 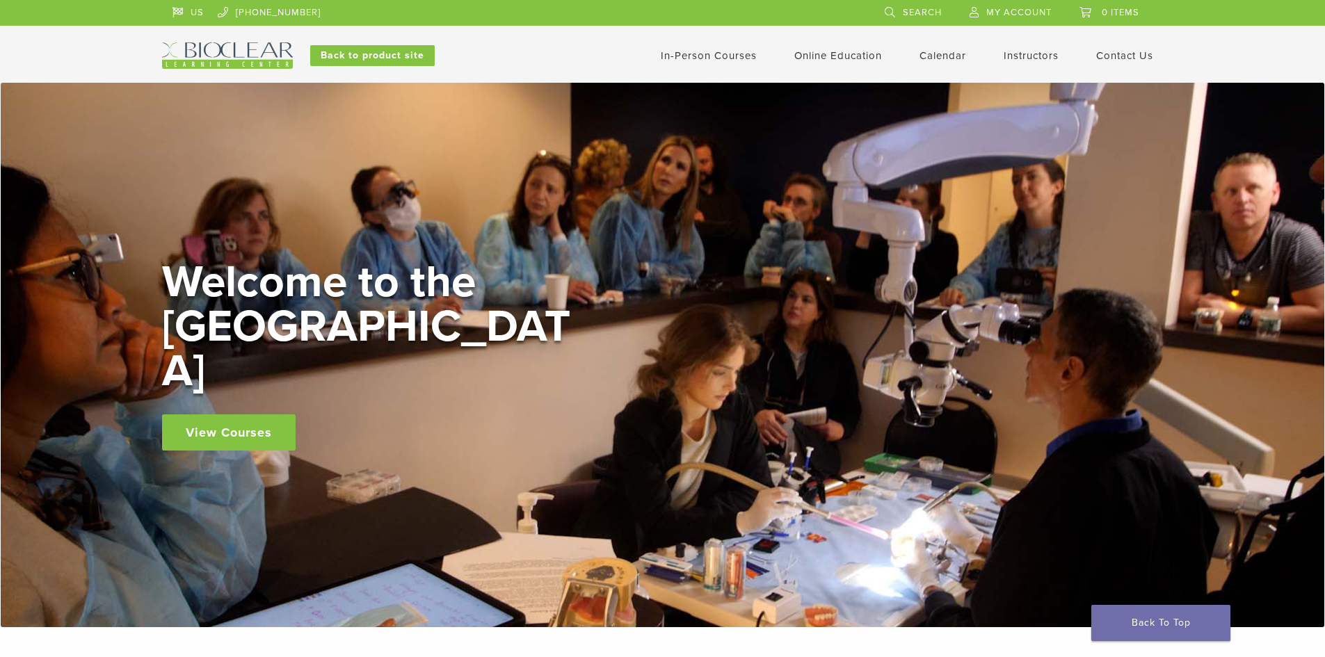 What do you see at coordinates (1161, 623) in the screenshot?
I see `a: Back To Top` at bounding box center [1161, 623].